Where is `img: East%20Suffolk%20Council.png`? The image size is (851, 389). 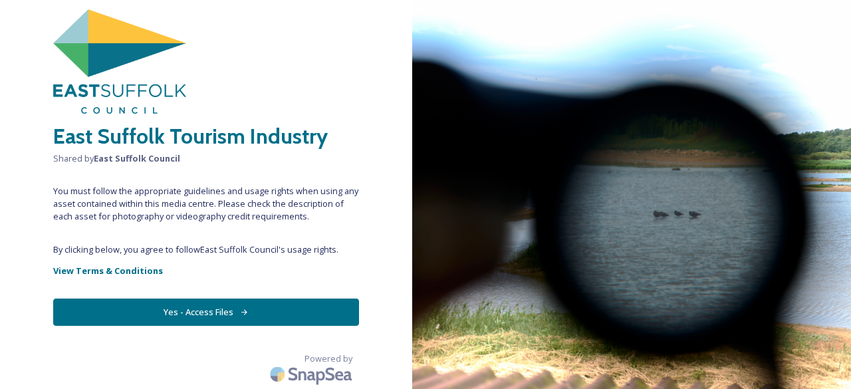 img: East%20Suffolk%20Council.png is located at coordinates (120, 61).